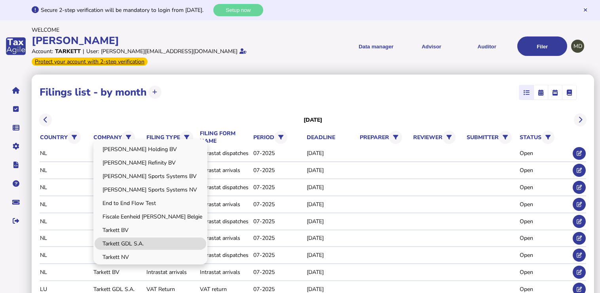 The width and height of the screenshot is (600, 293). What do you see at coordinates (119, 137) in the screenshot?
I see `th: company` at bounding box center [119, 137].